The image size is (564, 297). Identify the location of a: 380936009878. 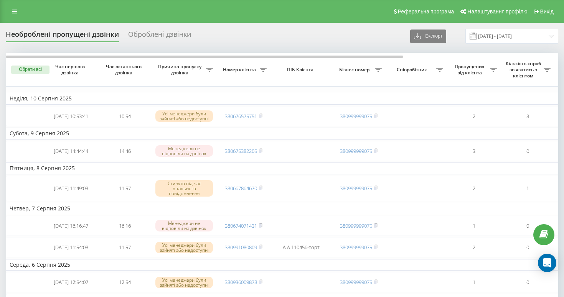
(241, 282).